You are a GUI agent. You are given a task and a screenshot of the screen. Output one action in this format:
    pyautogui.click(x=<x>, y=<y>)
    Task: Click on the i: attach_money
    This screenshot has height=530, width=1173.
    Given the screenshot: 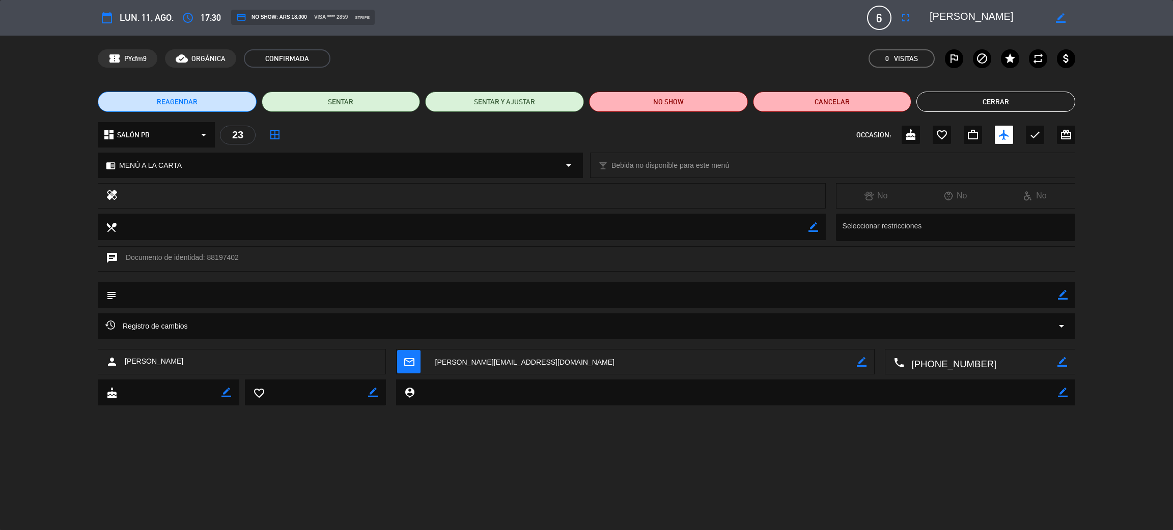 What is the action you would take?
    pyautogui.click(x=1066, y=59)
    